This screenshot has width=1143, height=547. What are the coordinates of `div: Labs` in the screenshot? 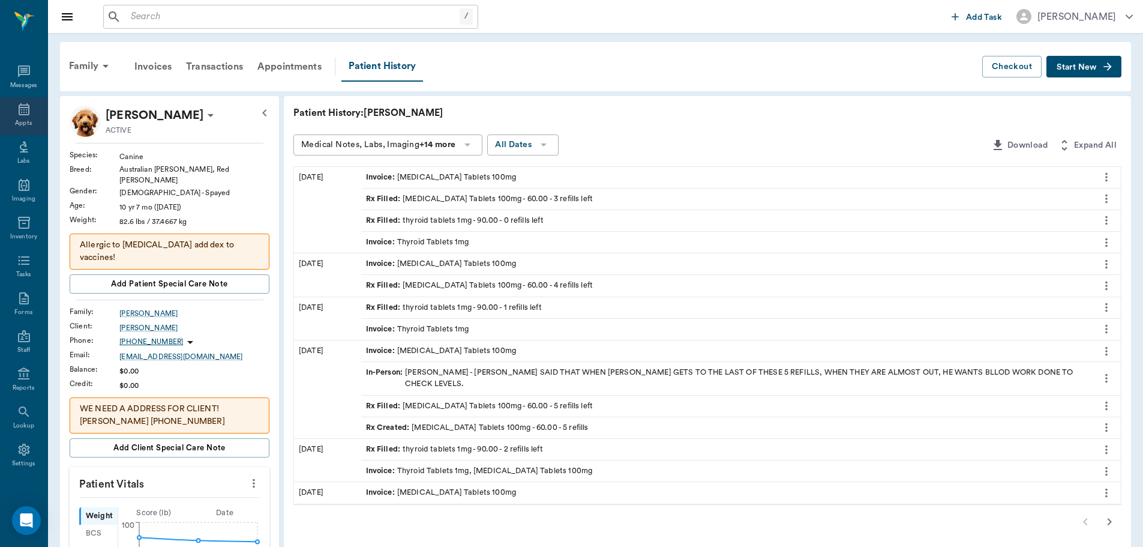 It's located at (23, 161).